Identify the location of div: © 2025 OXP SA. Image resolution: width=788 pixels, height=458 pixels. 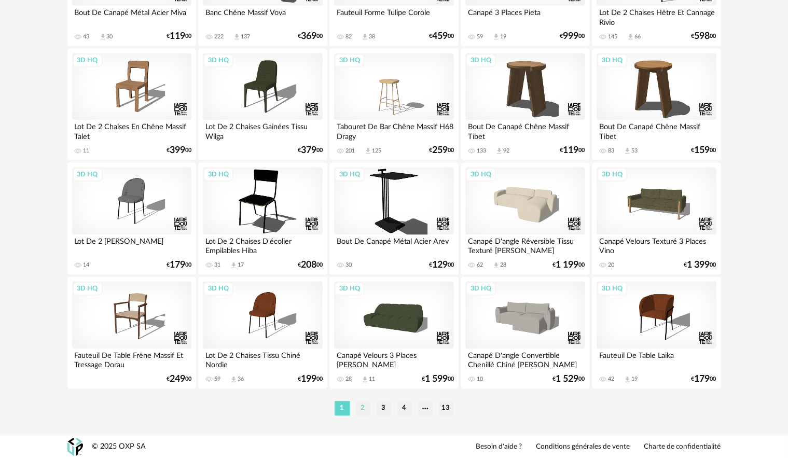
(119, 447).